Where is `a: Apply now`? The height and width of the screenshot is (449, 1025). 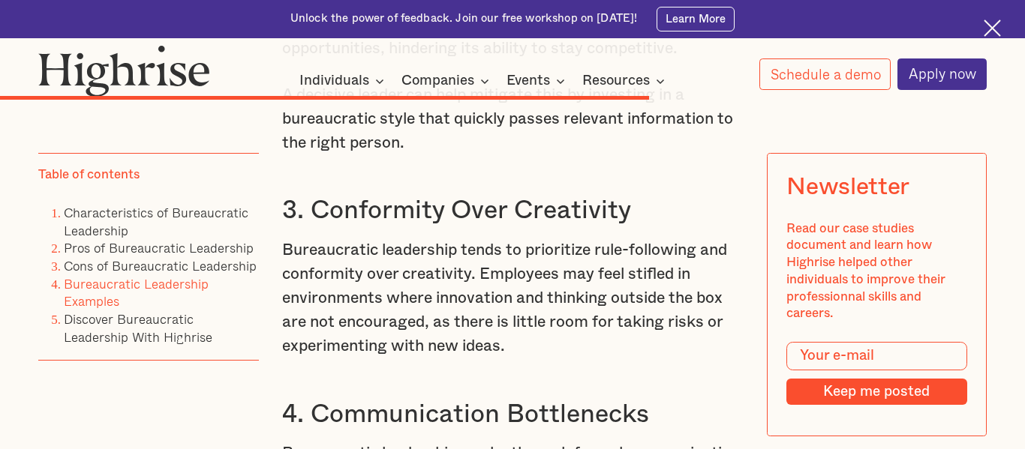
a: Apply now is located at coordinates (941, 74).